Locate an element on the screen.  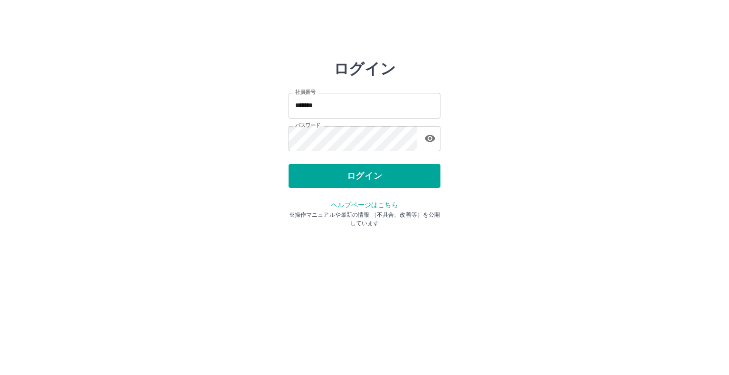
p: ※操作マニュアルや最新の情報 （不具合、改善等）を公開しています is located at coordinates (365, 219).